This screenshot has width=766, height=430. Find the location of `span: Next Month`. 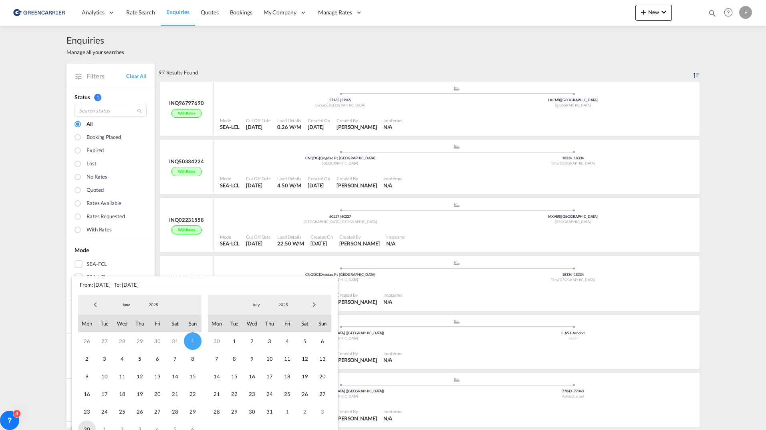

span: Next Month is located at coordinates (314, 305).